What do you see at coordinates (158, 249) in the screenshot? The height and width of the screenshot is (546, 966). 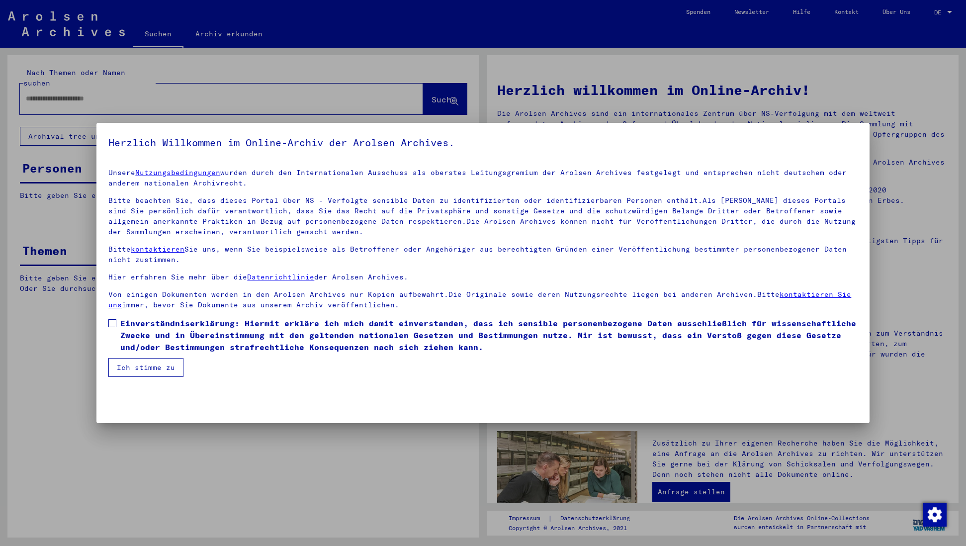 I see `a: kontaktieren` at bounding box center [158, 249].